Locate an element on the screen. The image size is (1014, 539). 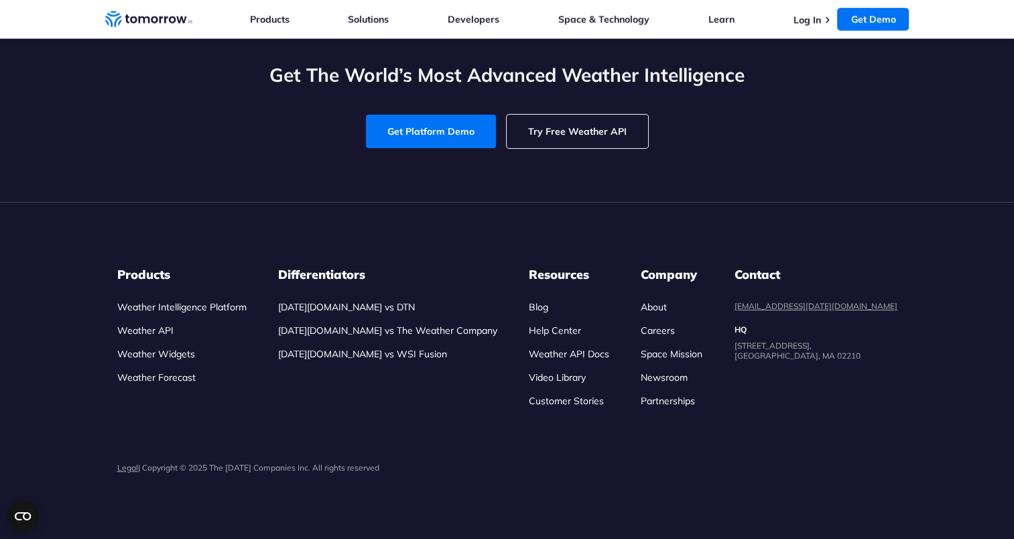
a: About is located at coordinates (653, 307).